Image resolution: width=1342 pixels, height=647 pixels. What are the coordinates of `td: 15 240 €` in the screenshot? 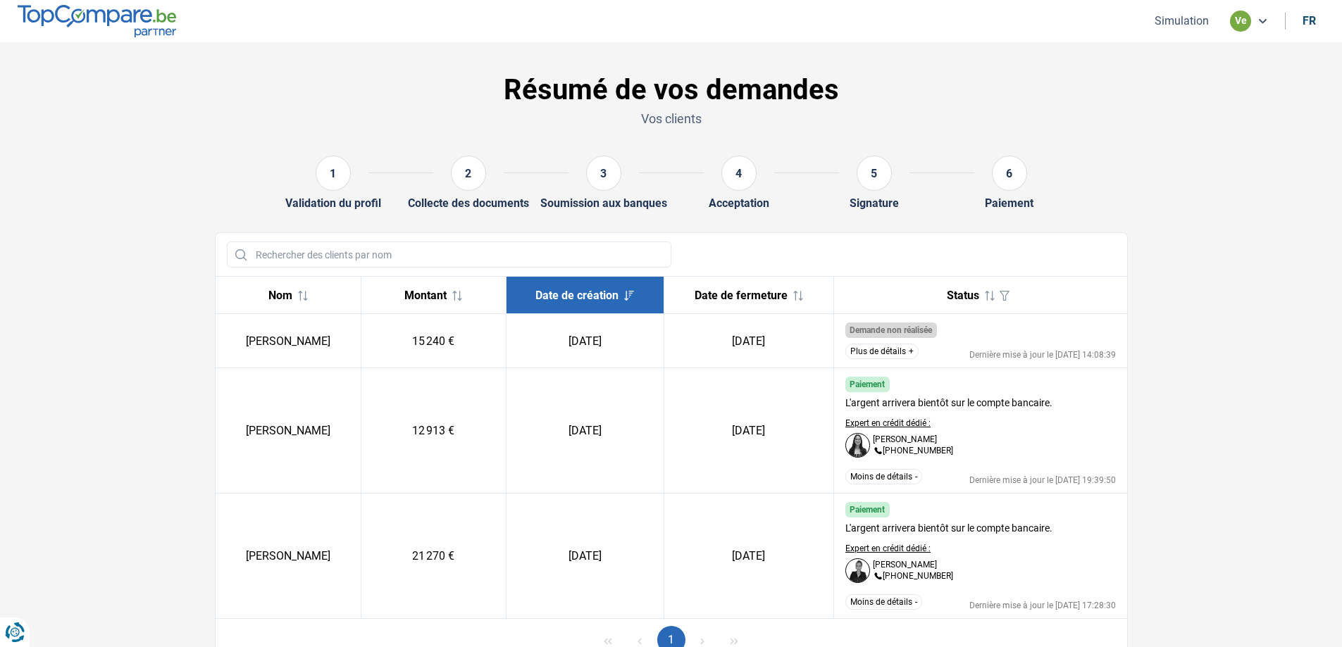 It's located at (433, 341).